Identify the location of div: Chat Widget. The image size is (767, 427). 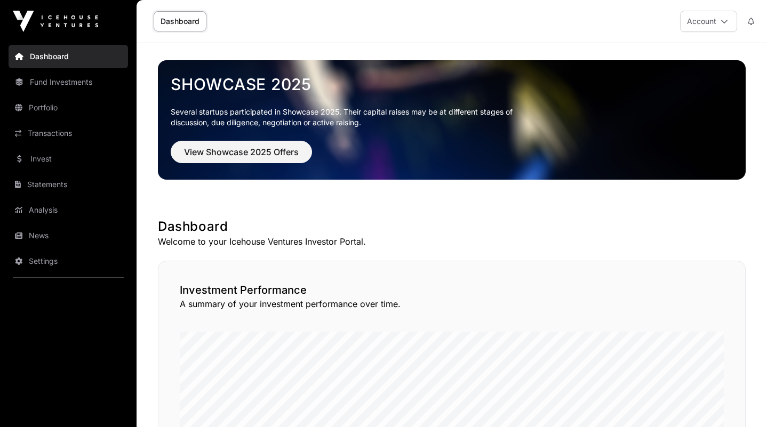
(741, 402).